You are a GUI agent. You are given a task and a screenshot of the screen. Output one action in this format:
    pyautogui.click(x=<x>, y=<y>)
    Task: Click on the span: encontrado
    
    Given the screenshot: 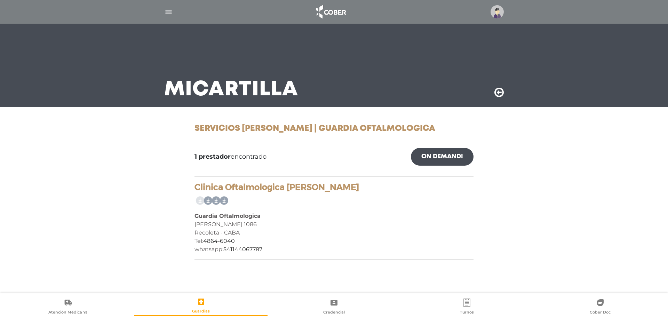 What is the action you would take?
    pyautogui.click(x=230, y=156)
    